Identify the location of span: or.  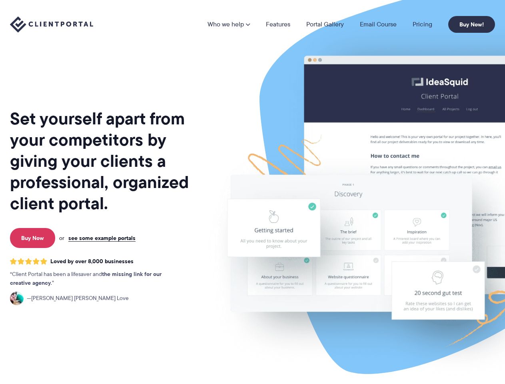
(62, 238).